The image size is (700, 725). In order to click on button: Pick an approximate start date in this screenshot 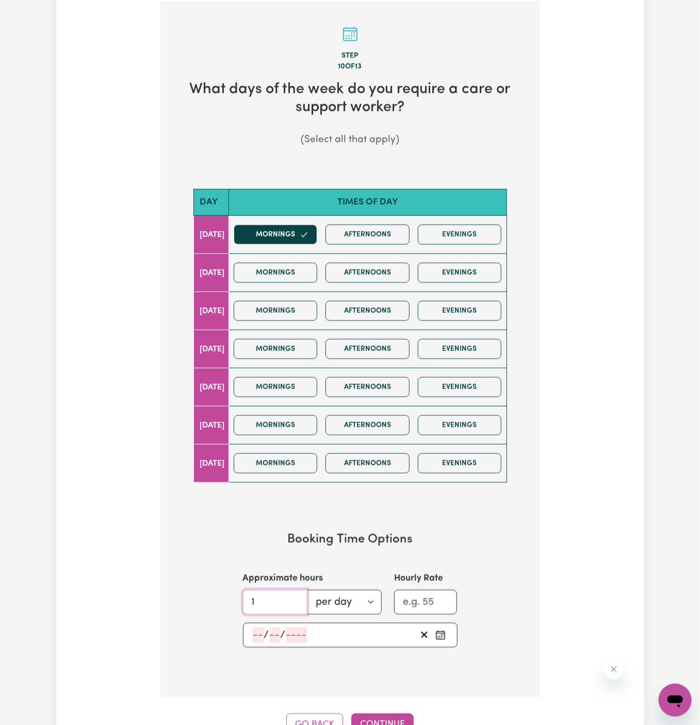, I will do `click(440, 636)`.